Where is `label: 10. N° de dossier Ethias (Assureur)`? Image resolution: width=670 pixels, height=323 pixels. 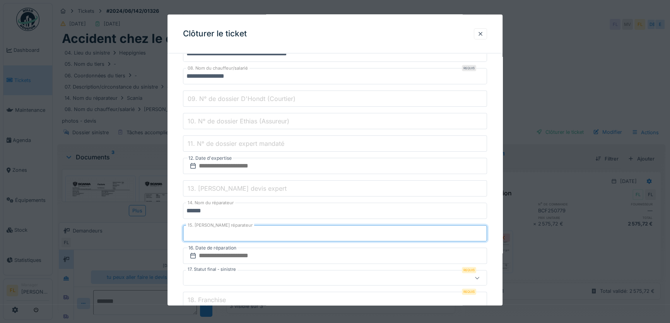 label: 10. N° de dossier Ethias (Assureur) is located at coordinates (238, 121).